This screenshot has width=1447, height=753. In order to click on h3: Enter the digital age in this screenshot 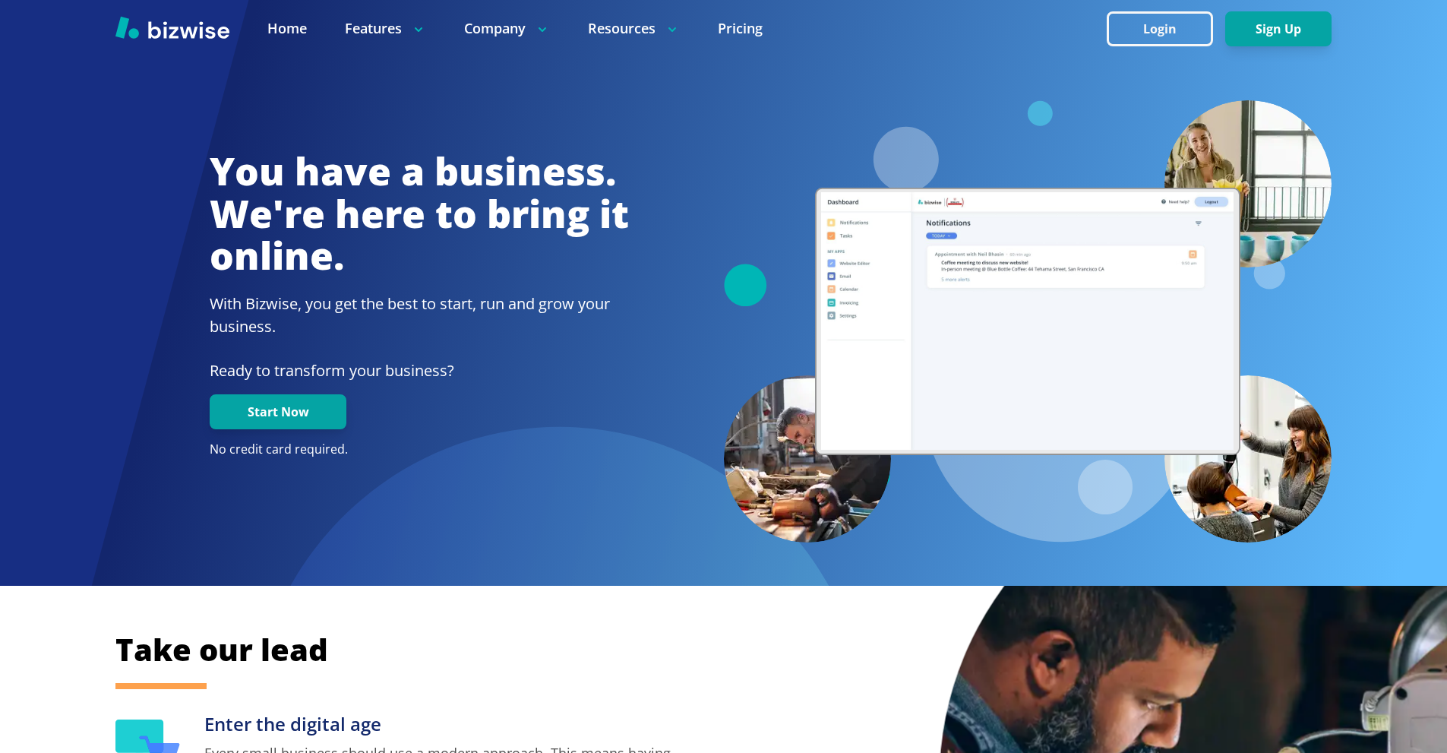, I will do `click(444, 724)`.